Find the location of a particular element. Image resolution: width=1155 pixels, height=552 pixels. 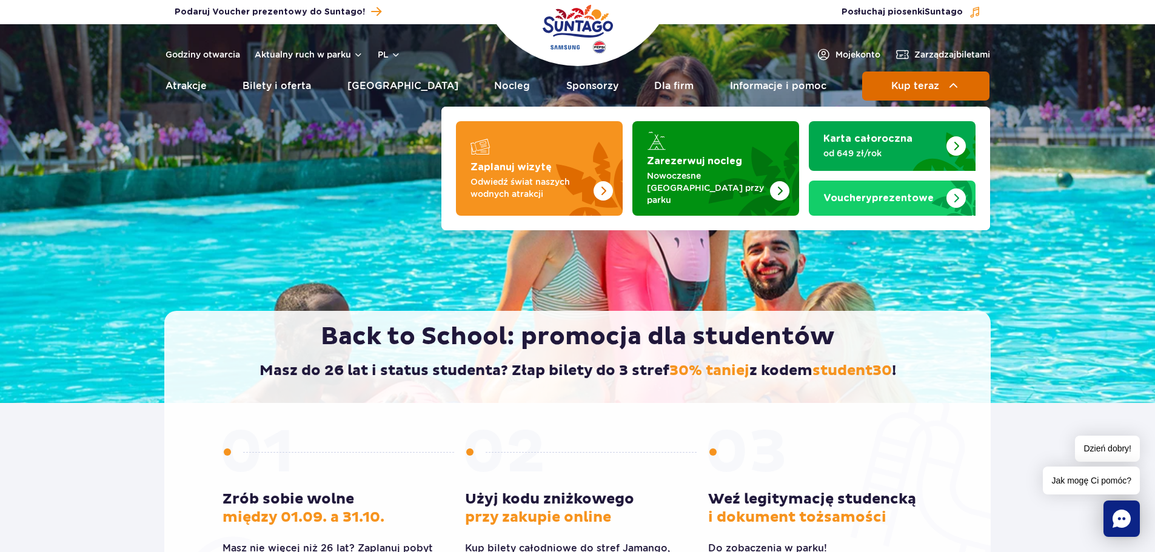

a: Informacje i pomoc is located at coordinates (778, 86).